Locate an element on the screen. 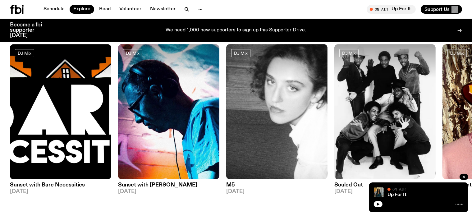  h3: M5 is located at coordinates (277, 185).